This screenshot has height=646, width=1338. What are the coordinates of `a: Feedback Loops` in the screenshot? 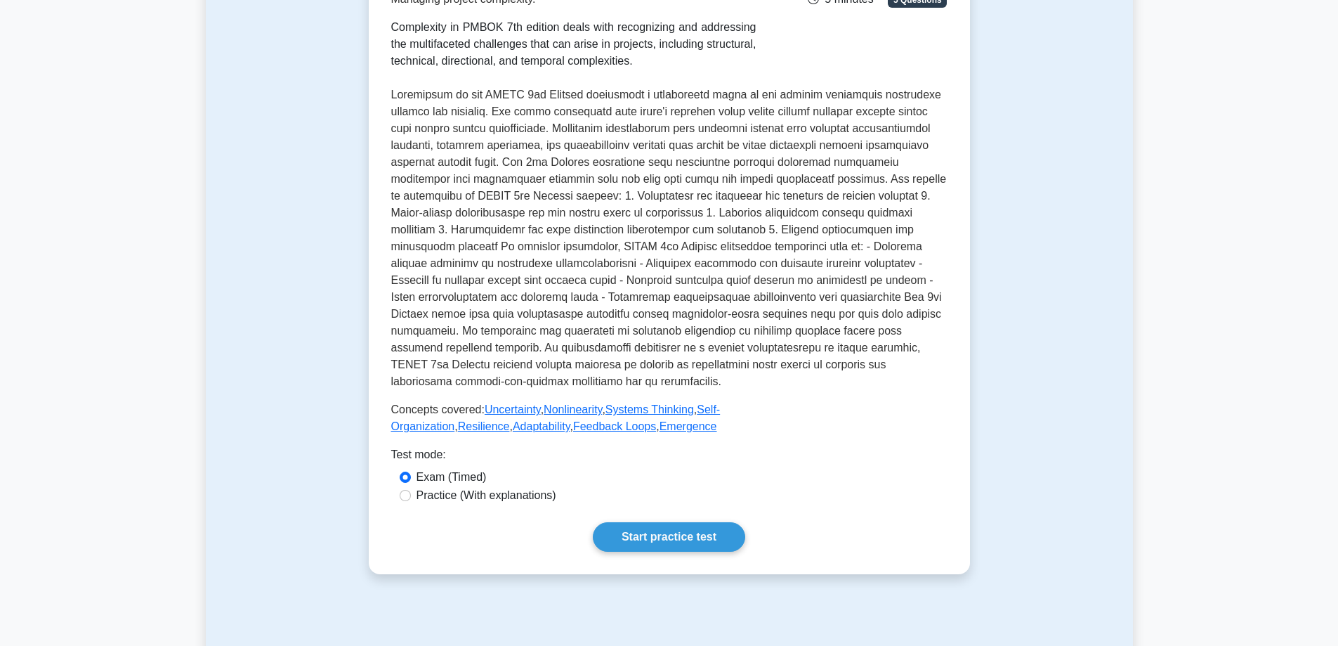 It's located at (615, 426).